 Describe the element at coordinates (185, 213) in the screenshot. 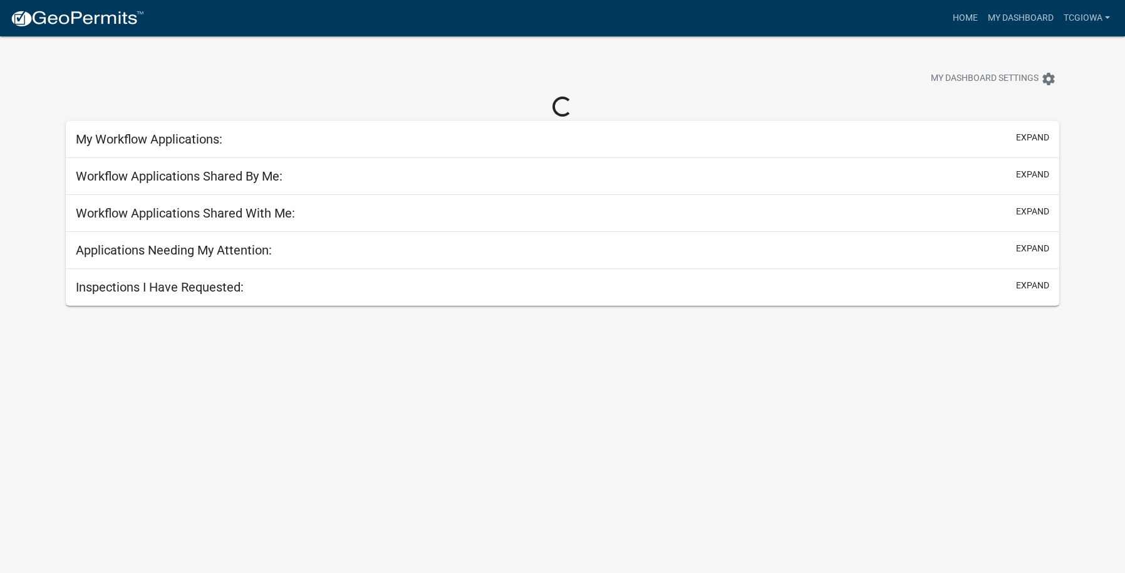

I see `h5: Workflow Applications Shared With Me:` at that location.